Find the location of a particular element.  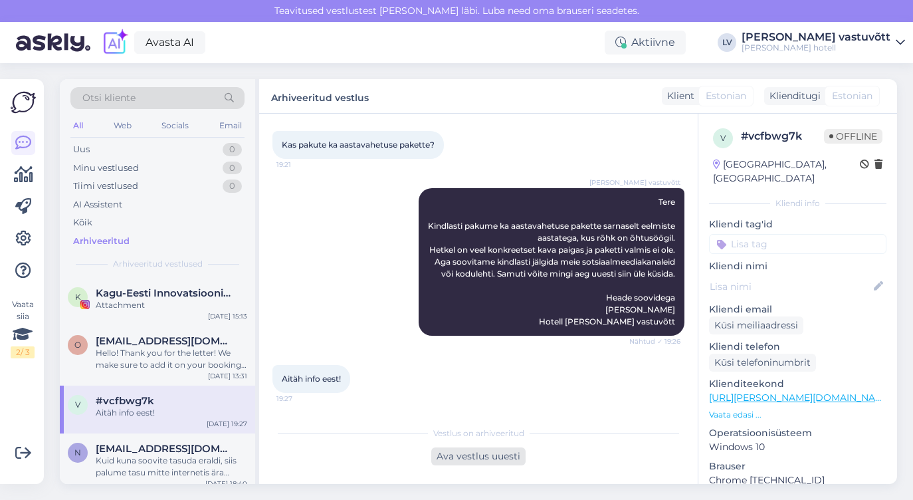

div: 2 / 3 is located at coordinates (23, 352).